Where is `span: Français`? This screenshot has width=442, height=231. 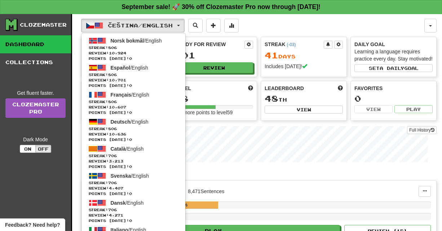
span: Français is located at coordinates (121, 95).